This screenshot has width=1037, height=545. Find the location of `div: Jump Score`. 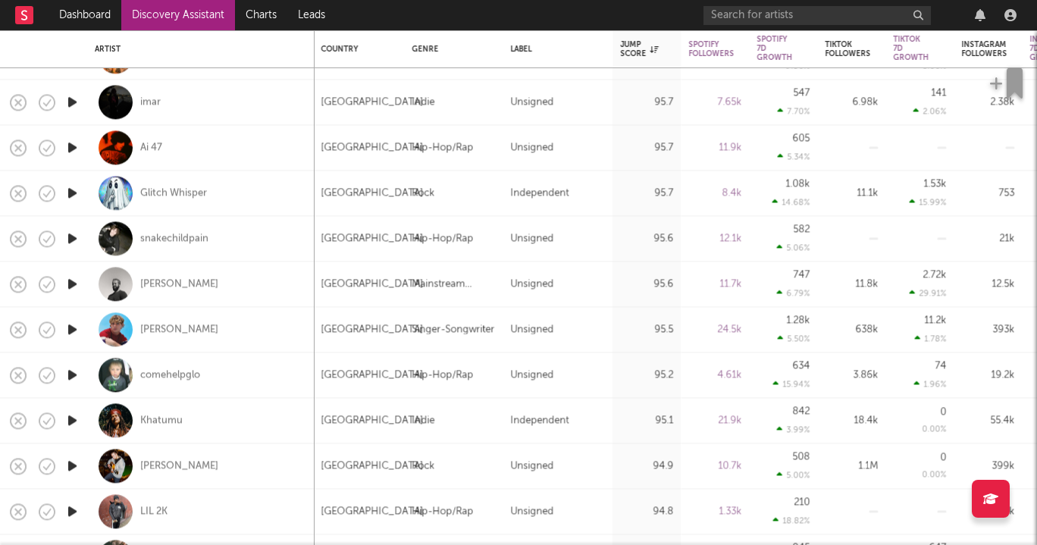

div: Jump Score is located at coordinates (639, 49).